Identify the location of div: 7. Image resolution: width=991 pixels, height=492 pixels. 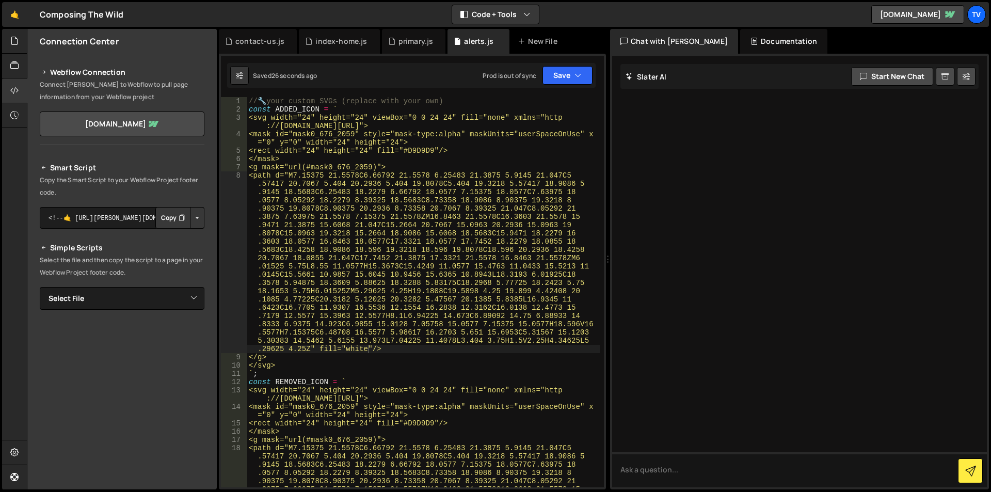
(234, 167).